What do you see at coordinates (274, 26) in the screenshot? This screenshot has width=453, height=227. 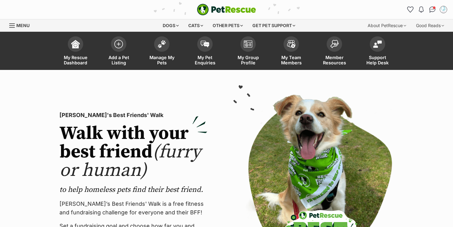 I see `div: Get pet support` at bounding box center [274, 26].